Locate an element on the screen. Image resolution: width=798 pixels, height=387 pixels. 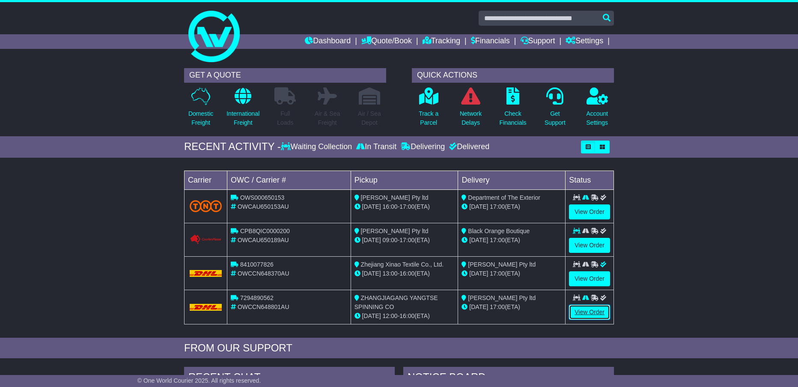
span: 7294890562 is located at coordinates (257, 298).